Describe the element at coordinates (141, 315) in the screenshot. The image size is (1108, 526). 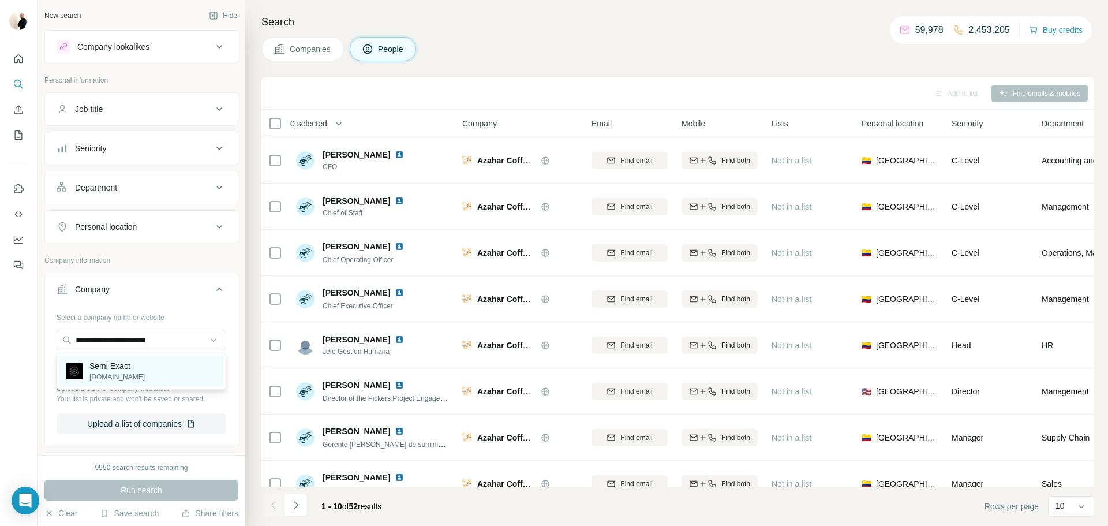
I see `div: Select a company name or website` at that location.